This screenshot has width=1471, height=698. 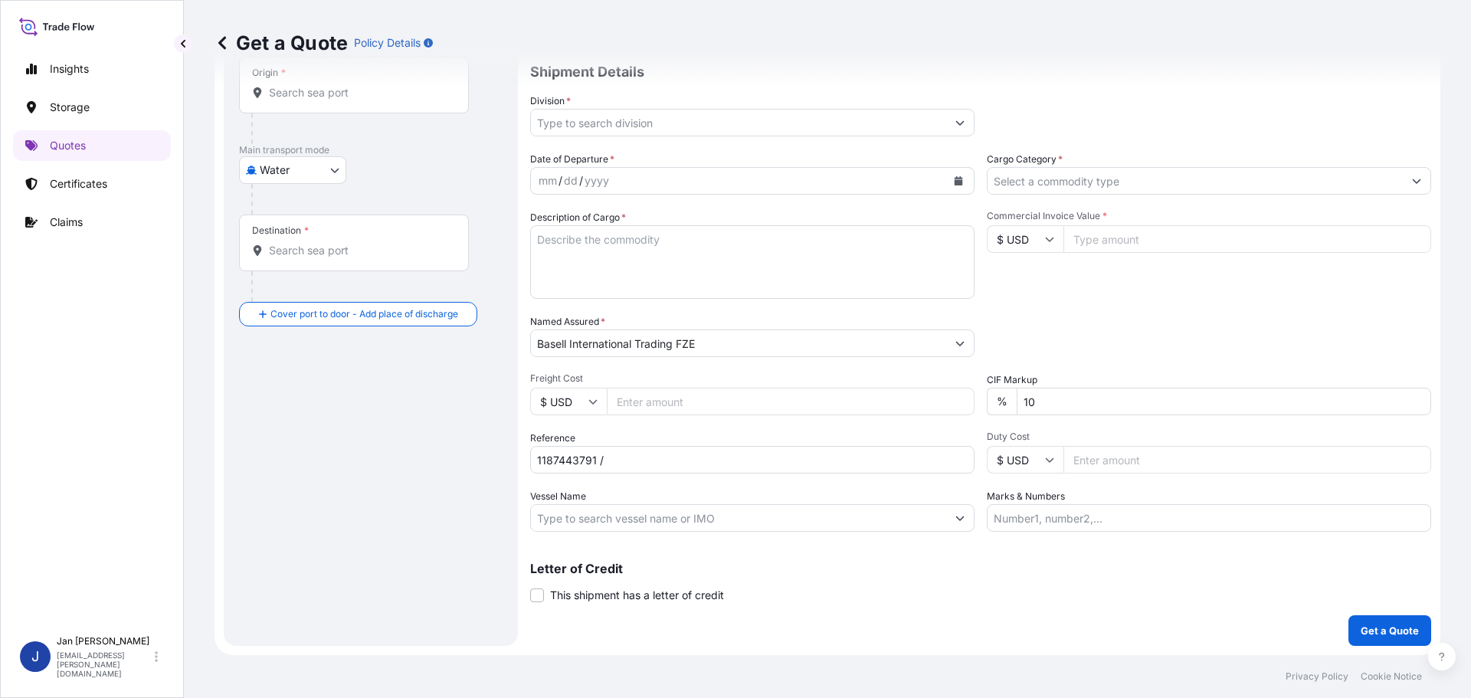 What do you see at coordinates (753, 379) in the screenshot?
I see `span: Freight Cost` at bounding box center [753, 379].